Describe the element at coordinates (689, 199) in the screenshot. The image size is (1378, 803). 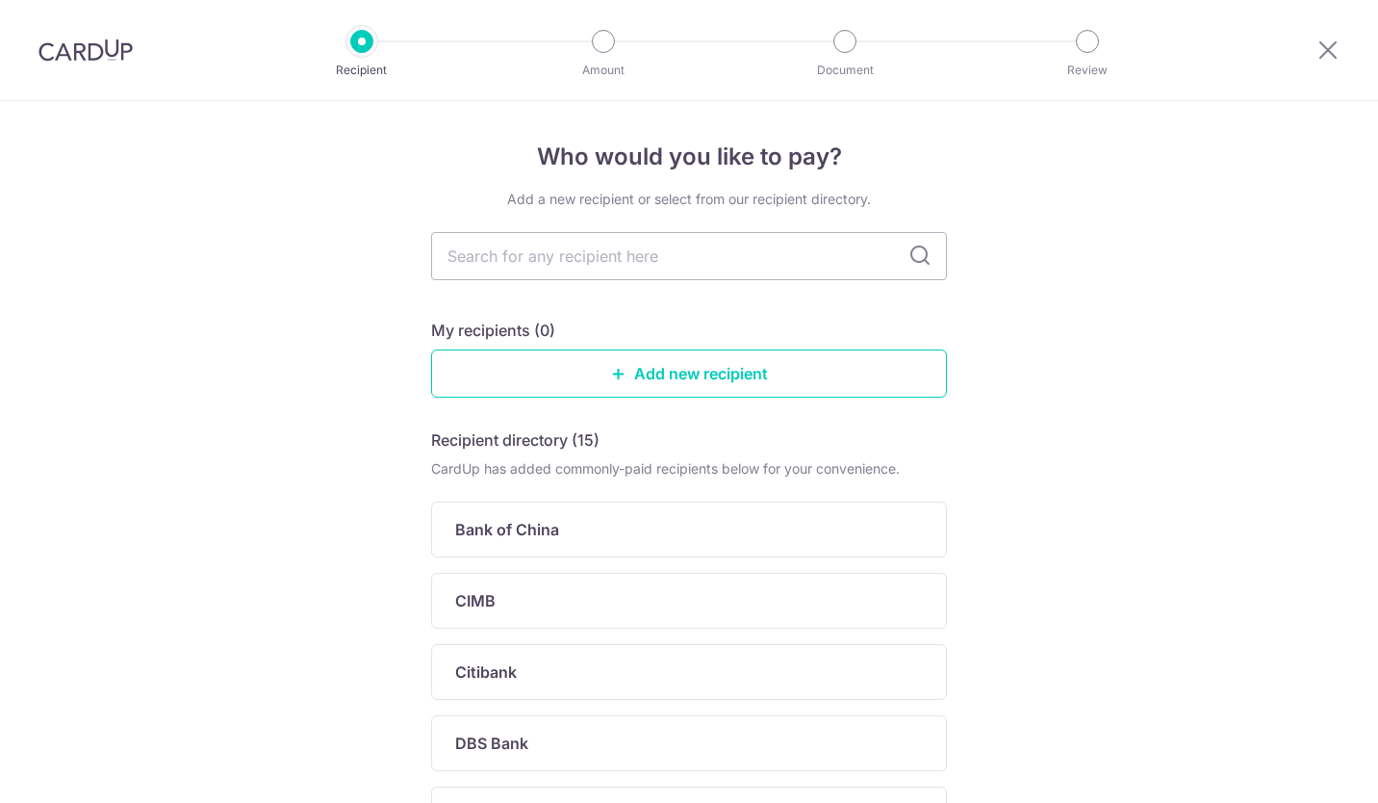
I see `div: Add a new recipient or select from our recipient directory.` at that location.